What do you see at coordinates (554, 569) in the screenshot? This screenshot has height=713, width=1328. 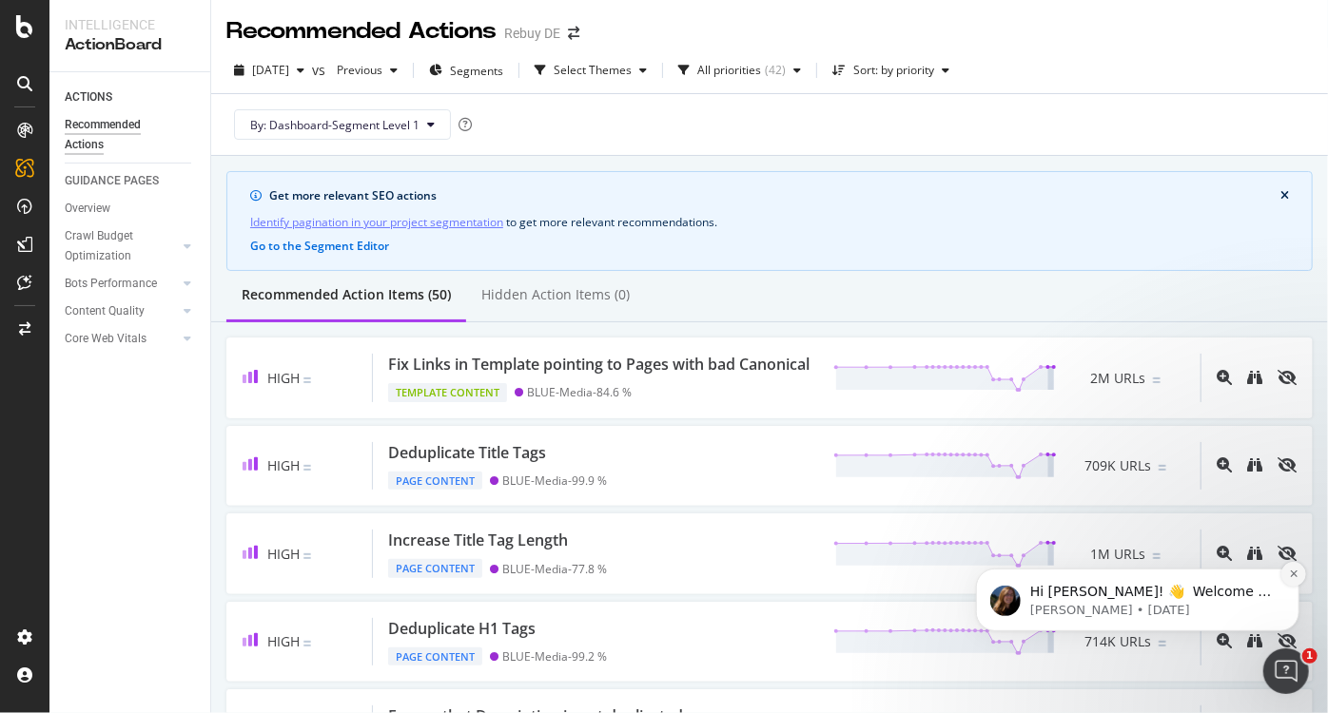 I see `div: BLUE-Media - 77.8 %` at bounding box center [554, 569].